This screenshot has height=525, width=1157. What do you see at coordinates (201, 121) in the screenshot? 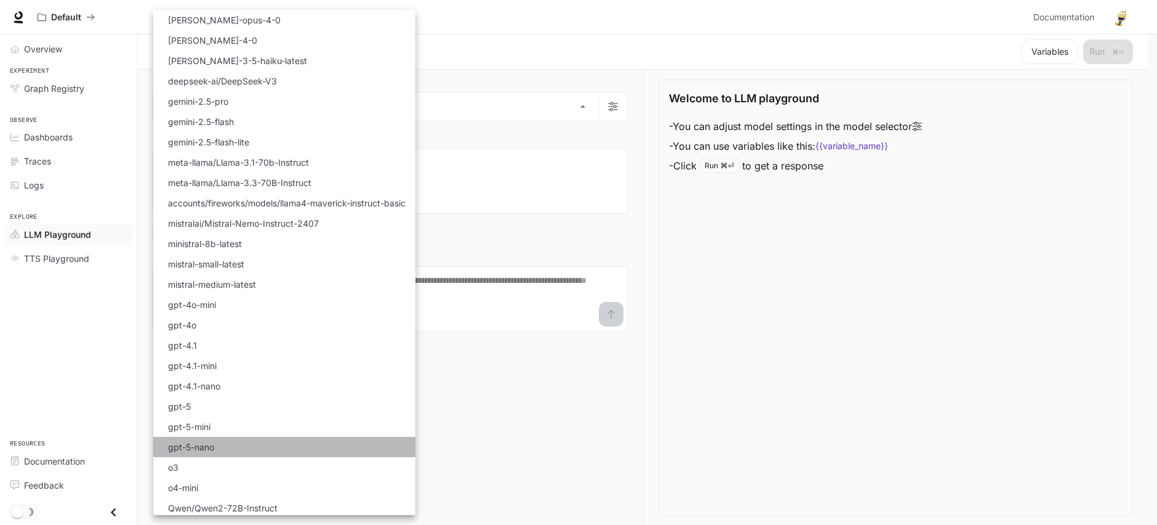
I see `p: gemini-2.5-flash` at bounding box center [201, 121].